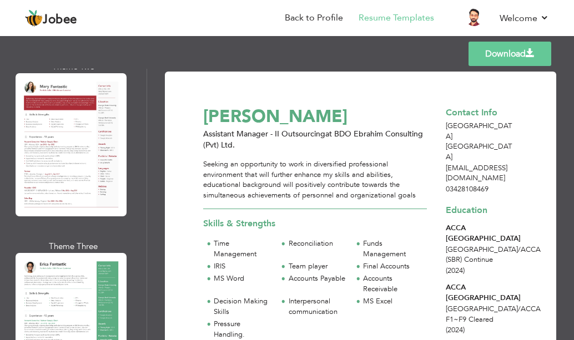 This screenshot has height=340, width=574. What do you see at coordinates (242, 249) in the screenshot?
I see `div: Time Management` at bounding box center [242, 249].